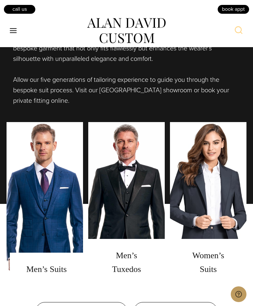 The height and width of the screenshot is (306, 253). Describe the element at coordinates (127, 204) in the screenshot. I see `a: men's tuxedos` at that location.